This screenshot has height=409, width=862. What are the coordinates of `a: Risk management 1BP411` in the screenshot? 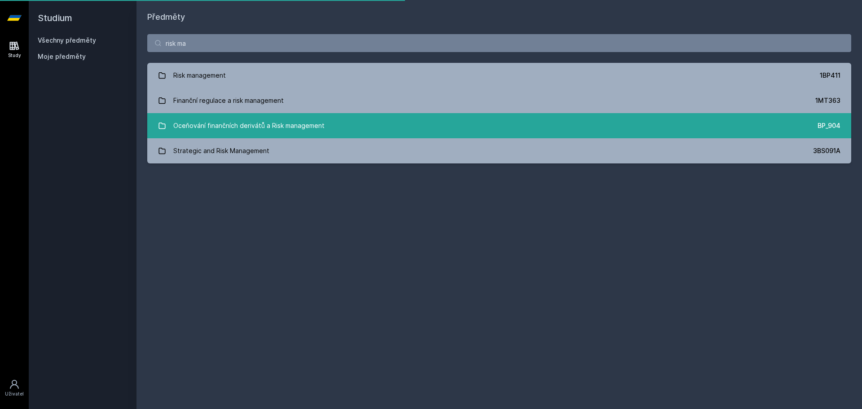 It's located at (499, 75).